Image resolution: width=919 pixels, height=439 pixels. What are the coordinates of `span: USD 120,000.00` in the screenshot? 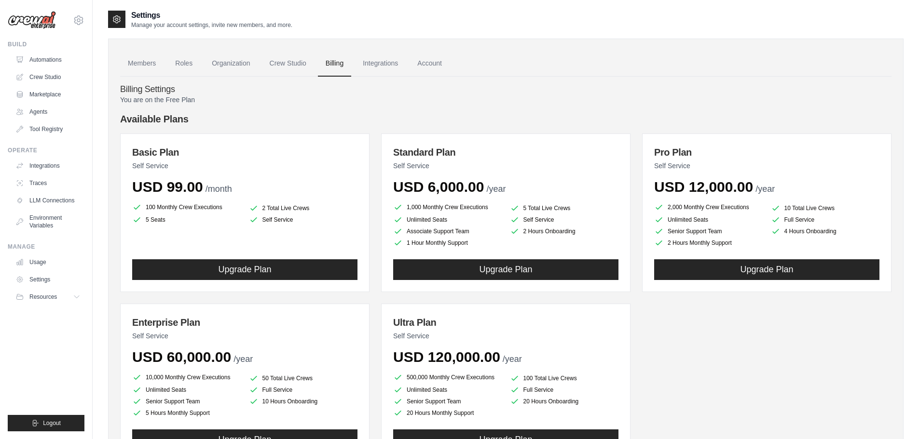 It's located at (447, 357).